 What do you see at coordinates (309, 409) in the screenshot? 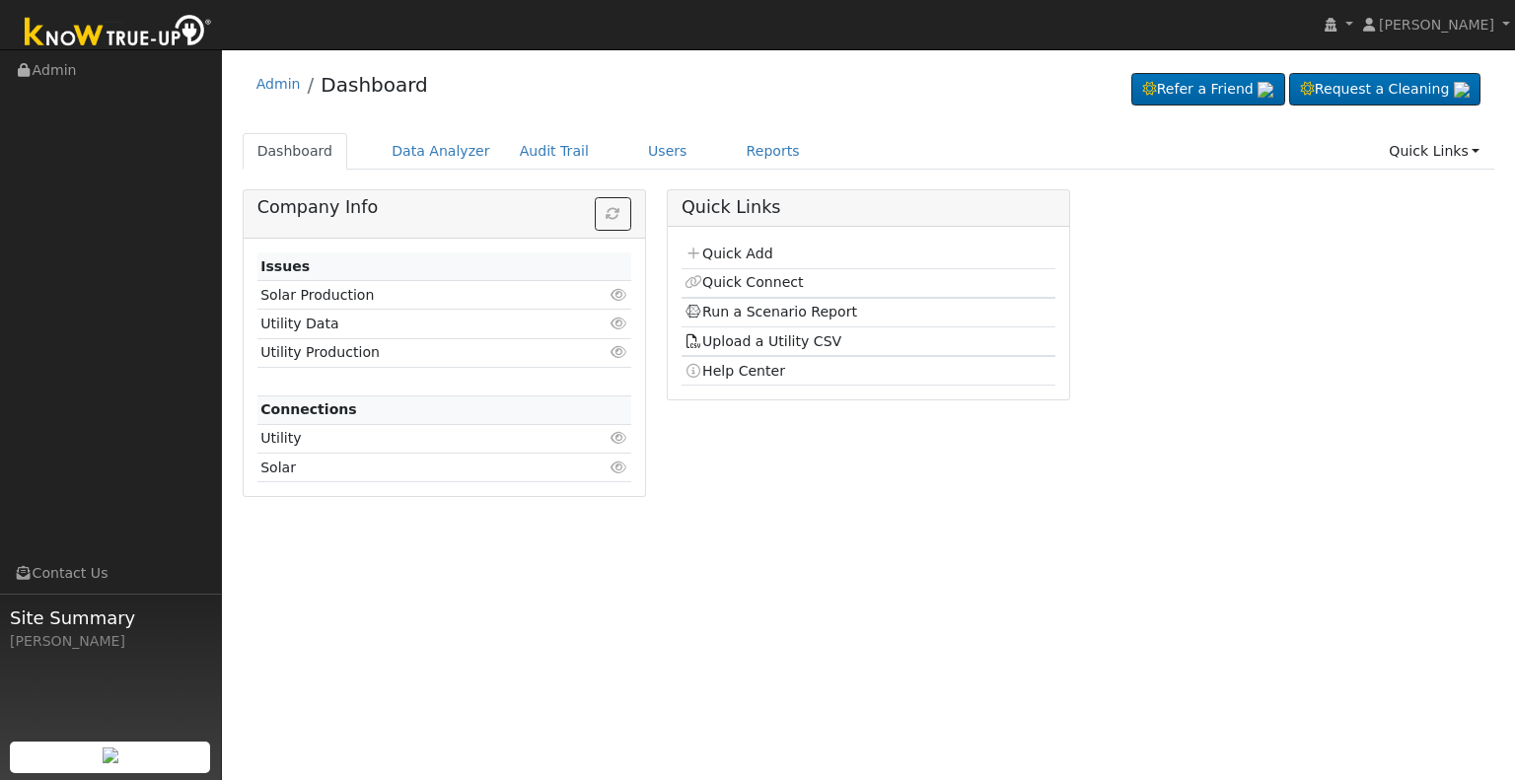
I see `strong: Connections` at bounding box center [309, 409].